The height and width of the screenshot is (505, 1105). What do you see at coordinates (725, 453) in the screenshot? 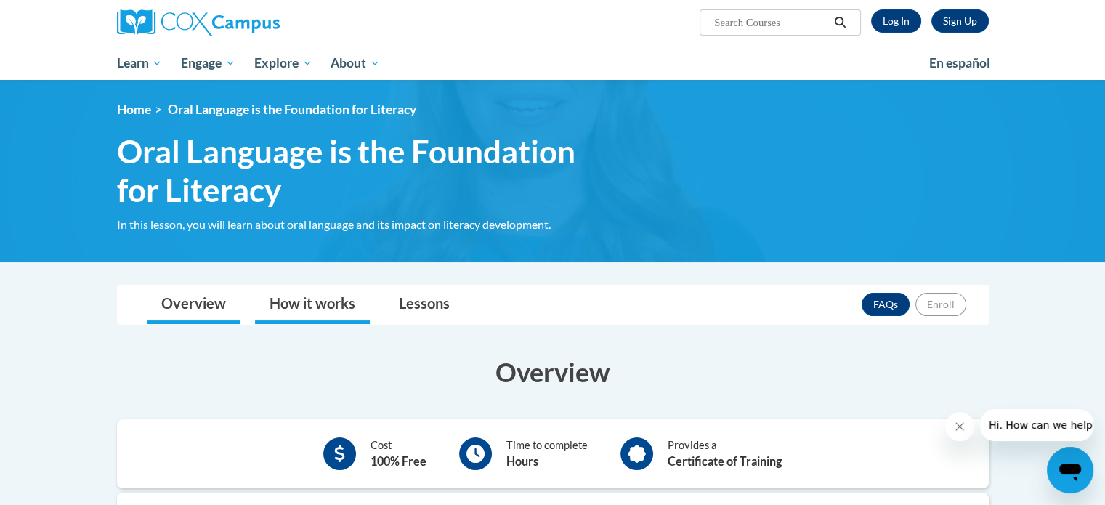
I see `div: Provides a` at bounding box center [725, 453].